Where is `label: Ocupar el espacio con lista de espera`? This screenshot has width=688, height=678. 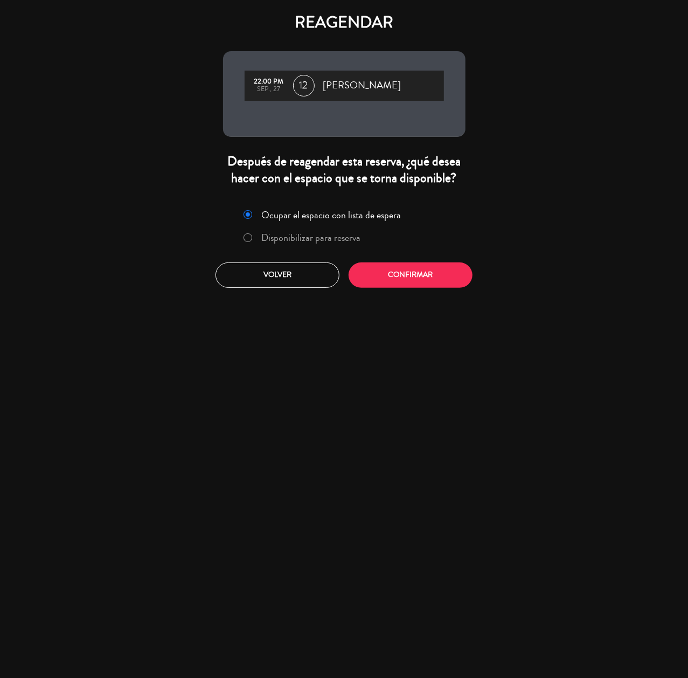
label: Ocupar el espacio con lista de espera is located at coordinates (331, 215).